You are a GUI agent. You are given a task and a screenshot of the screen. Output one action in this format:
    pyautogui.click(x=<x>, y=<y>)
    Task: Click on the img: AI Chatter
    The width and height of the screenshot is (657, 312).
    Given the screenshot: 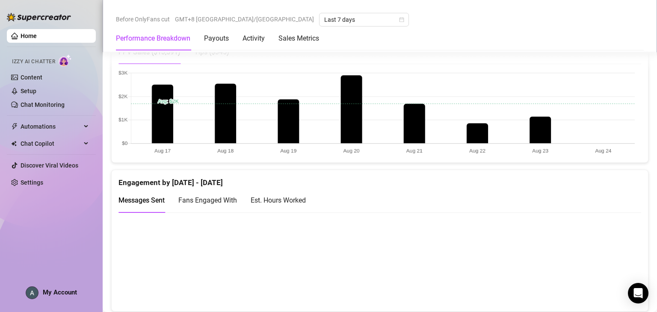 What is the action you would take?
    pyautogui.click(x=65, y=60)
    